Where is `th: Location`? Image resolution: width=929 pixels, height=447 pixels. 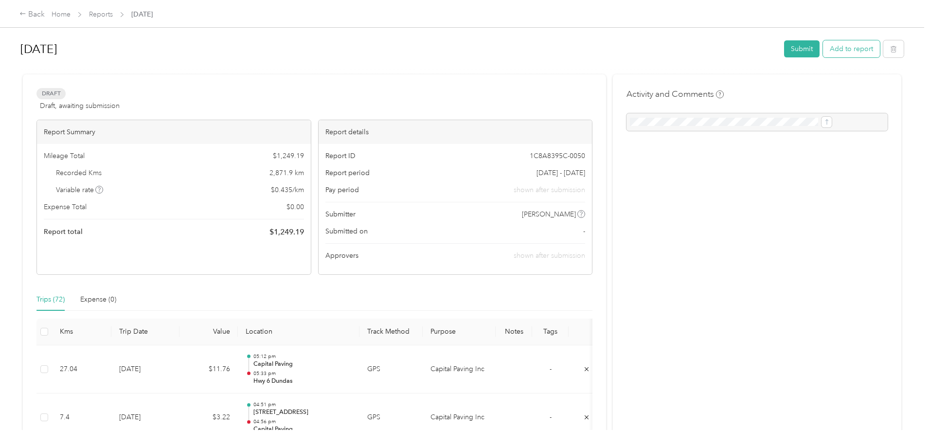 th: Location is located at coordinates (299, 332).